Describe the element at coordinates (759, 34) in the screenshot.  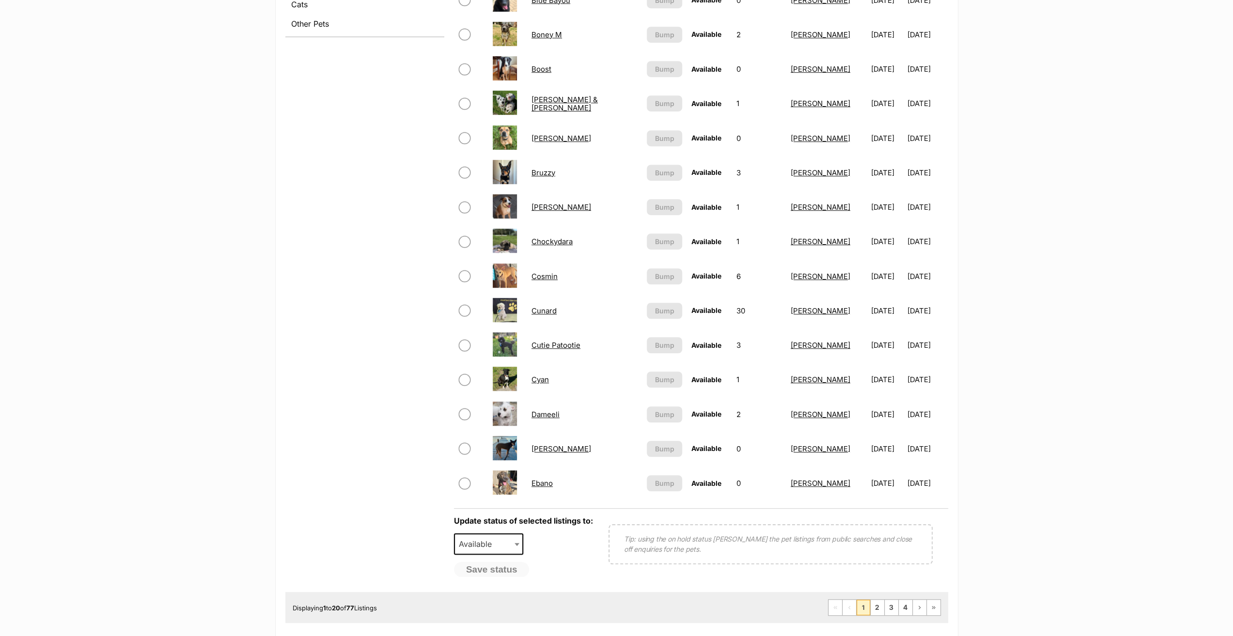
I see `td: 2` at that location.